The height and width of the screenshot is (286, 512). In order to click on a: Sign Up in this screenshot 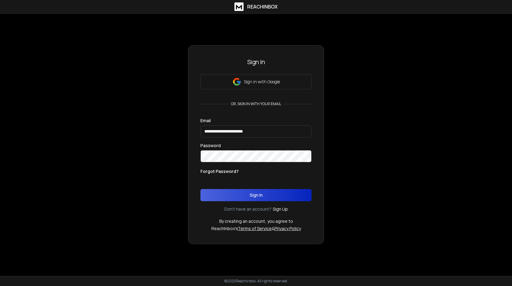, I will do `click(280, 209)`.